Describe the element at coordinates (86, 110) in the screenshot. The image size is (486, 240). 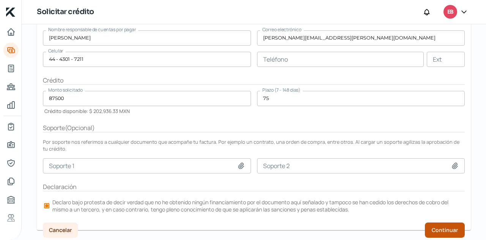
I see `div: Crédito disponible: $ 202,936.33 MXN` at that location.